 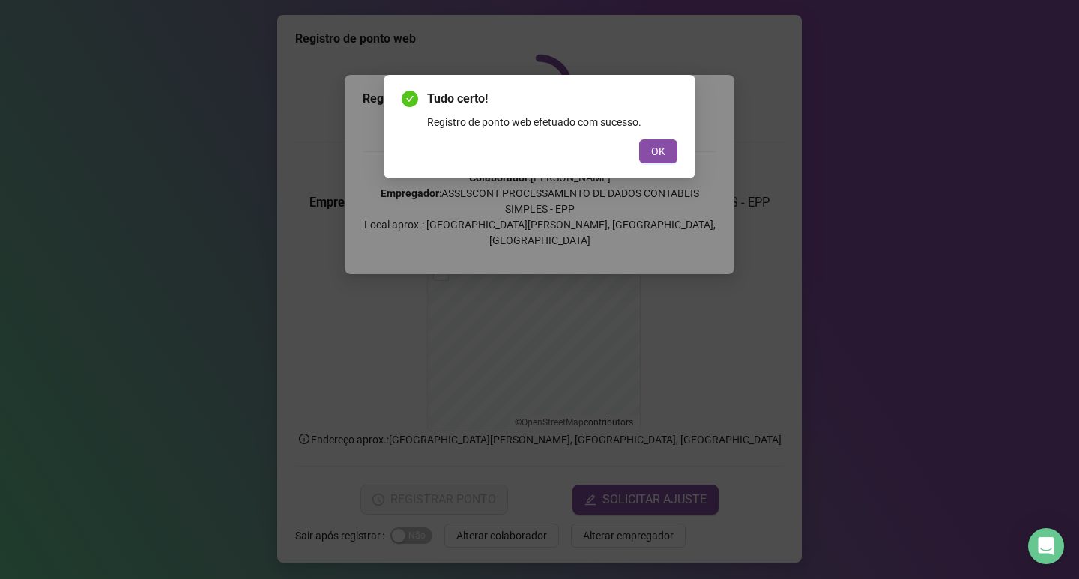 I want to click on span: check-circle, so click(x=410, y=99).